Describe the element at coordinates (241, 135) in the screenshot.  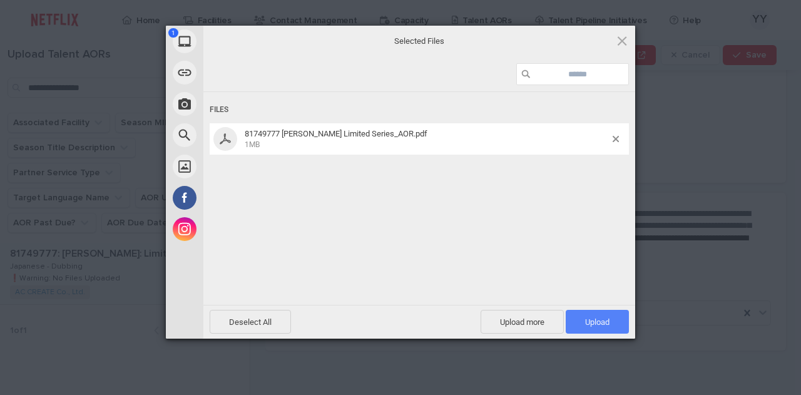
I see `div: Web Search` at that location.